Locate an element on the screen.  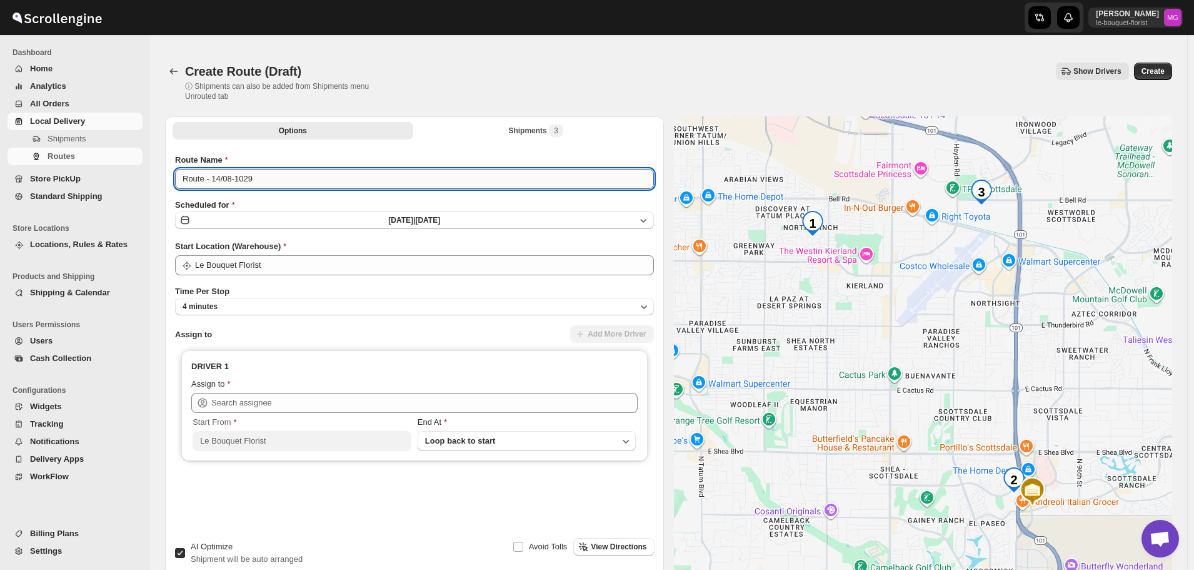
span: Local Delivery is located at coordinates (58, 121).